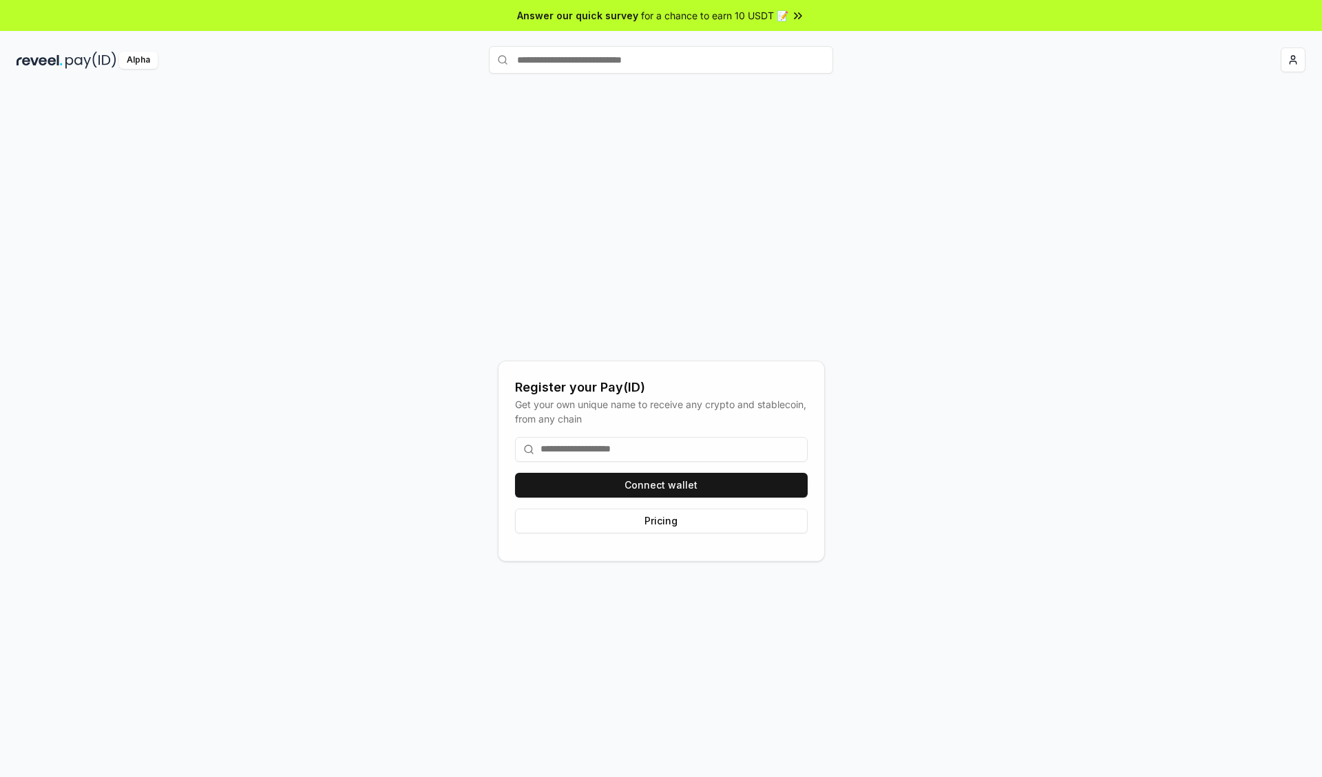 This screenshot has height=777, width=1322. Describe the element at coordinates (661, 412) in the screenshot. I see `div: Get your own unique name to receive any crypto and stablecoin, from any chain` at that location.